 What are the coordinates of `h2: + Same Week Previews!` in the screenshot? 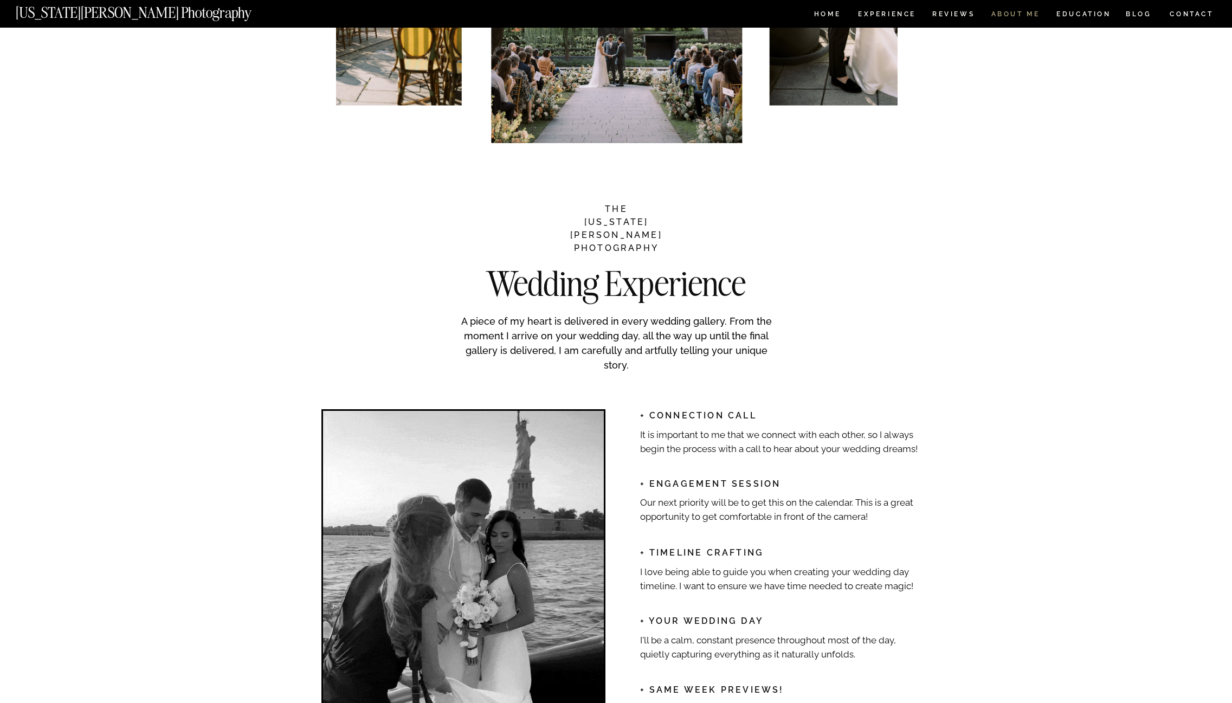 It's located at (781, 689).